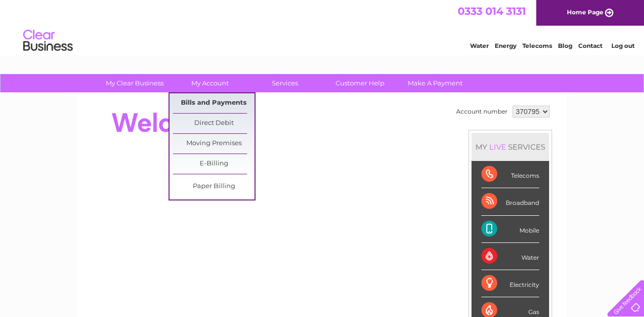 Image resolution: width=644 pixels, height=317 pixels. I want to click on a: Direct Debit, so click(213, 124).